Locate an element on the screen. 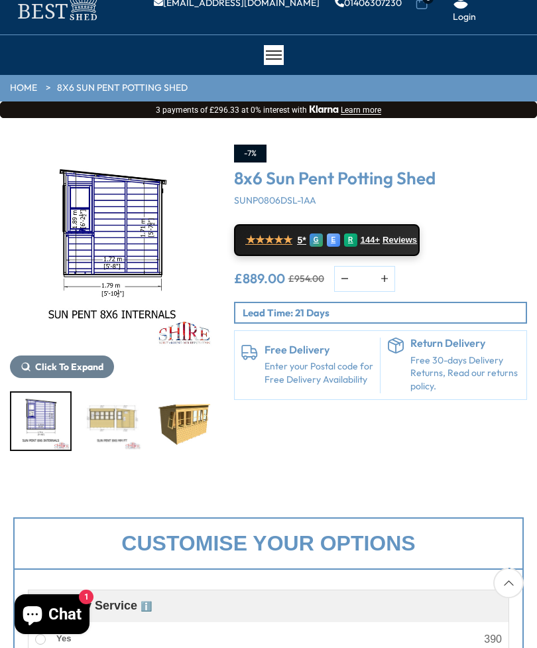  a: Enter your Postal code for Free Delivery Availability is located at coordinates (319, 373).